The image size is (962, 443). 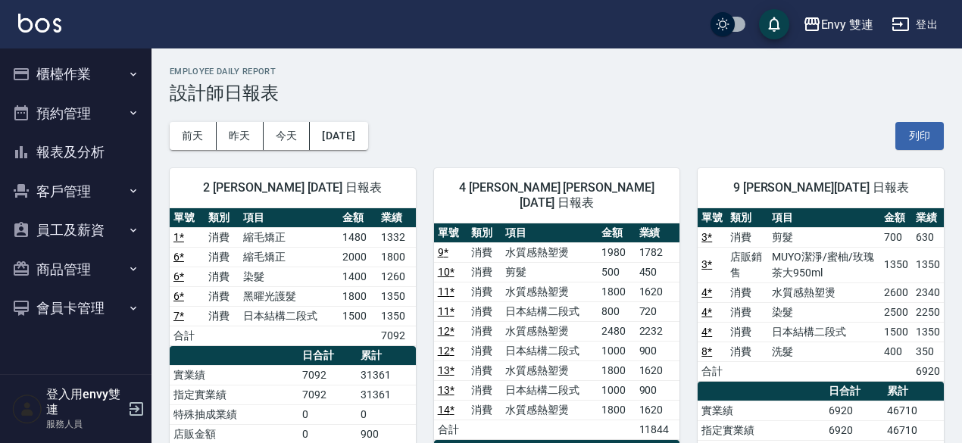 I want to click on th: 累計, so click(x=386, y=356).